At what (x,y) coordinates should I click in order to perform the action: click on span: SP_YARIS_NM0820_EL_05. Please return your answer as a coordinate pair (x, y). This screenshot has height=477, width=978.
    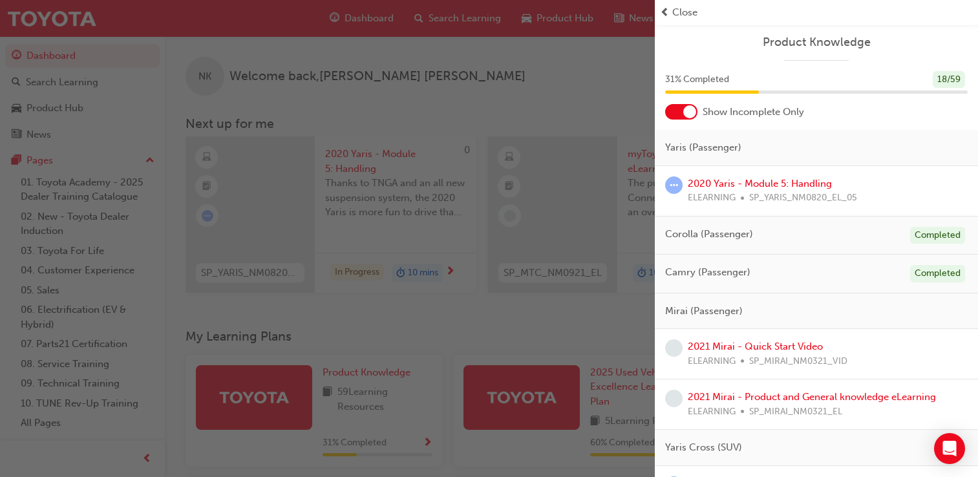
    Looking at the image, I should click on (803, 198).